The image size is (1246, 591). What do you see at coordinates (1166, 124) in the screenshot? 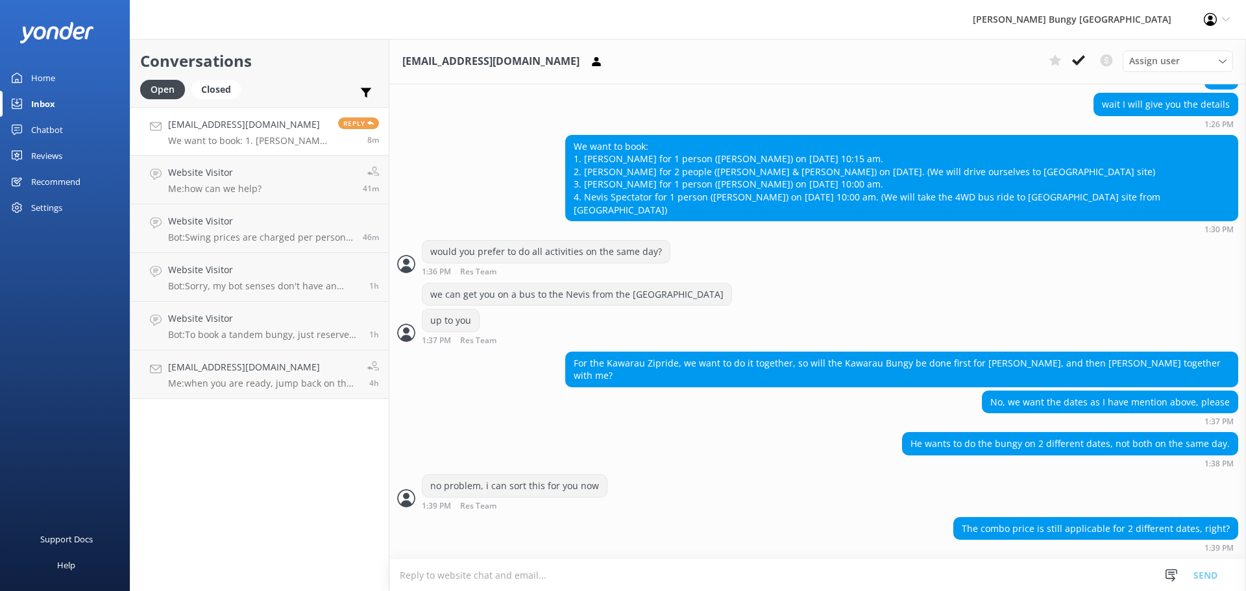
I see `div: Sep 27 2025 01:26pm (UTC +12:00) Pacific/Auckland` at bounding box center [1166, 124].